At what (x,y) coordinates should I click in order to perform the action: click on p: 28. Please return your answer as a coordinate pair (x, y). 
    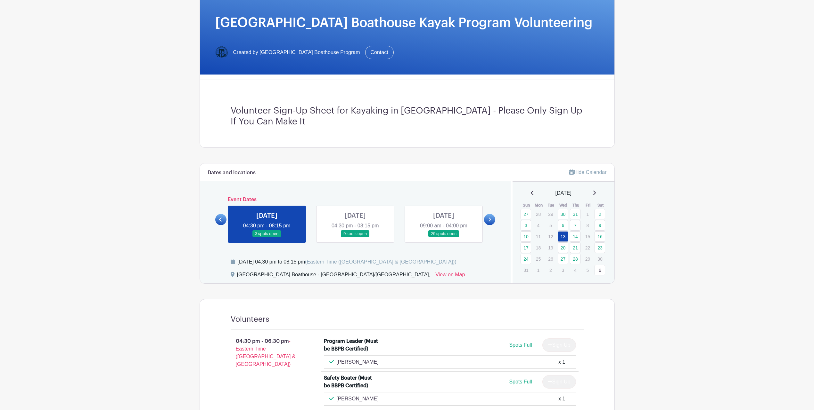
    Looking at the image, I should click on (538, 214).